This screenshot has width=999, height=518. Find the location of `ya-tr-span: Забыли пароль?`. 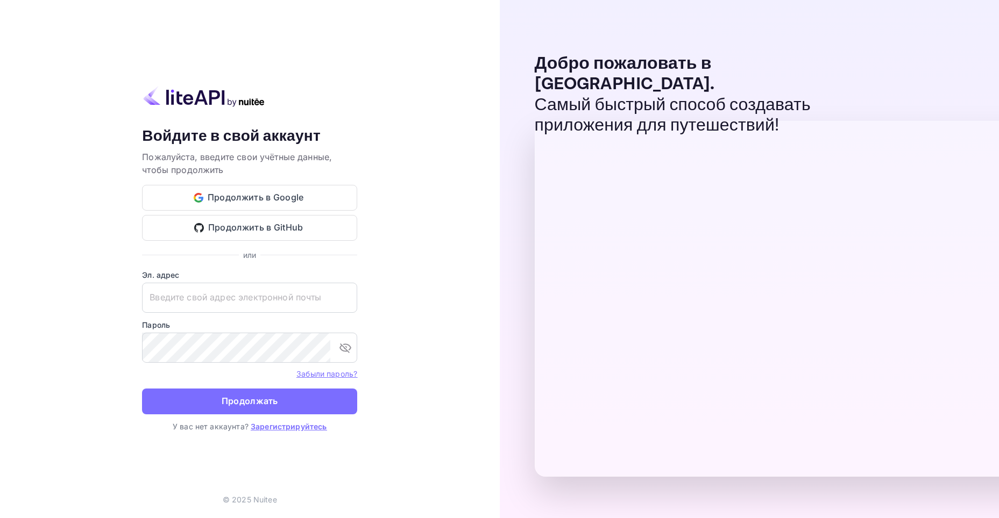

ya-tr-span: Забыли пароль? is located at coordinates (326, 374).